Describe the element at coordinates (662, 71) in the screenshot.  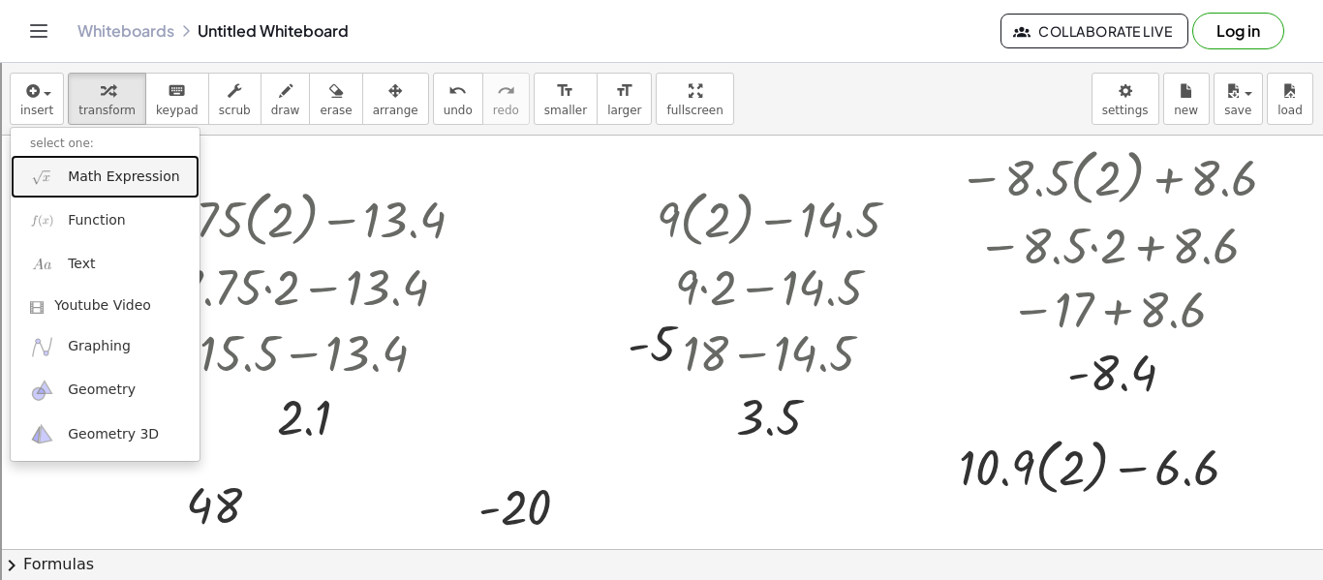
I see `div: Sort New > Old` at that location.